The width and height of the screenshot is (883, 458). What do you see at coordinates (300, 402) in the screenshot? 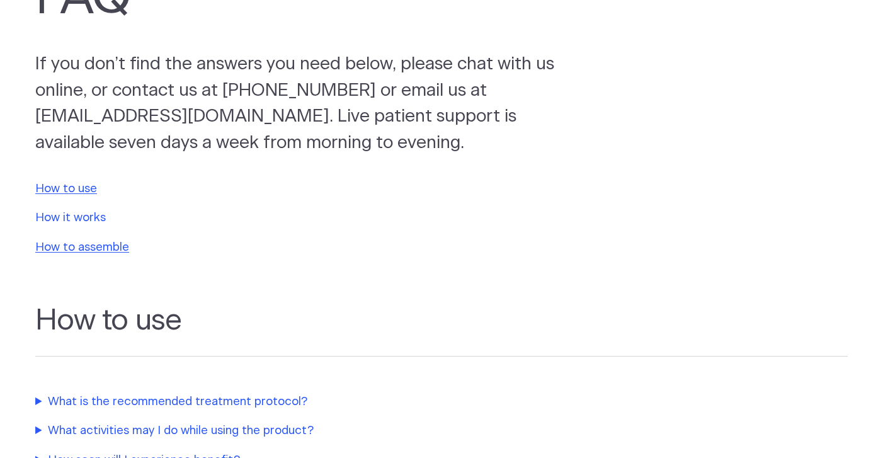
I see `summary: What is the recommended treatment protocol?` at bounding box center [300, 402].